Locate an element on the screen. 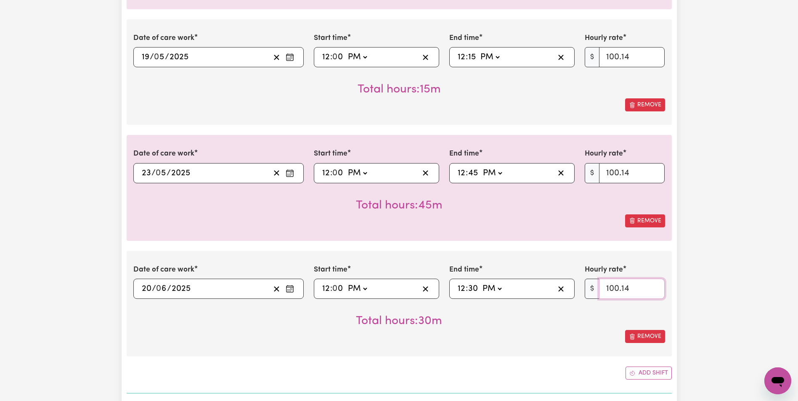 Image resolution: width=798 pixels, height=401 pixels. span: Total hours worked: 30 minutes is located at coordinates (399, 321).